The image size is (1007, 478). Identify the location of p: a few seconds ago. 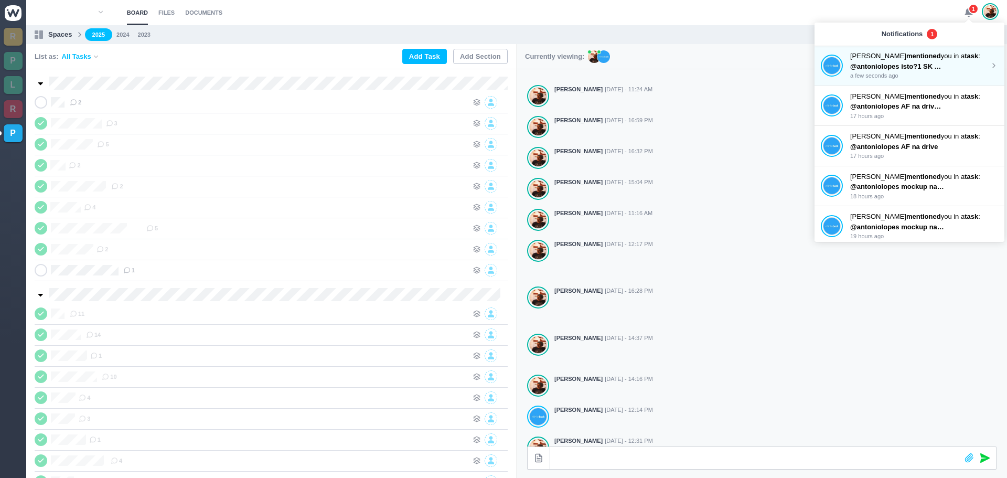
(920, 76).